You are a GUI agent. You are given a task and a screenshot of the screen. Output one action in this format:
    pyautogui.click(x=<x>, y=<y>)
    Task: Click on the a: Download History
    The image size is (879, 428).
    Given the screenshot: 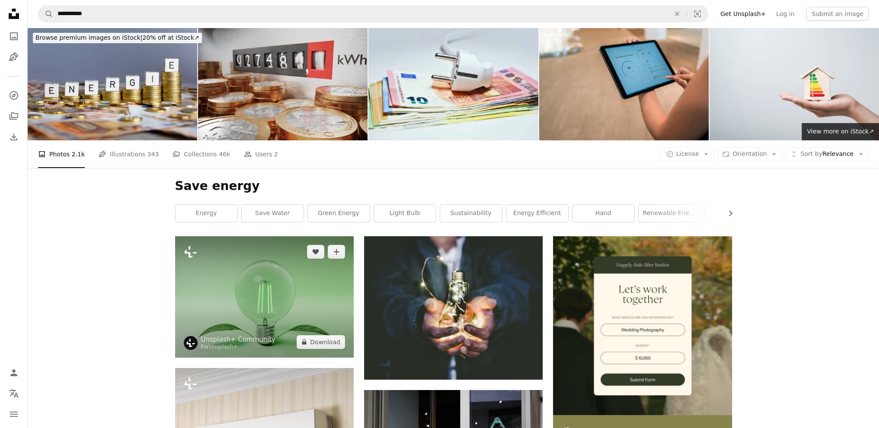 What is the action you would take?
    pyautogui.click(x=14, y=137)
    